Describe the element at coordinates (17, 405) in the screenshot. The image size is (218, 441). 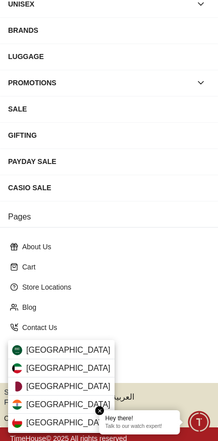
I see `img: India` at that location.